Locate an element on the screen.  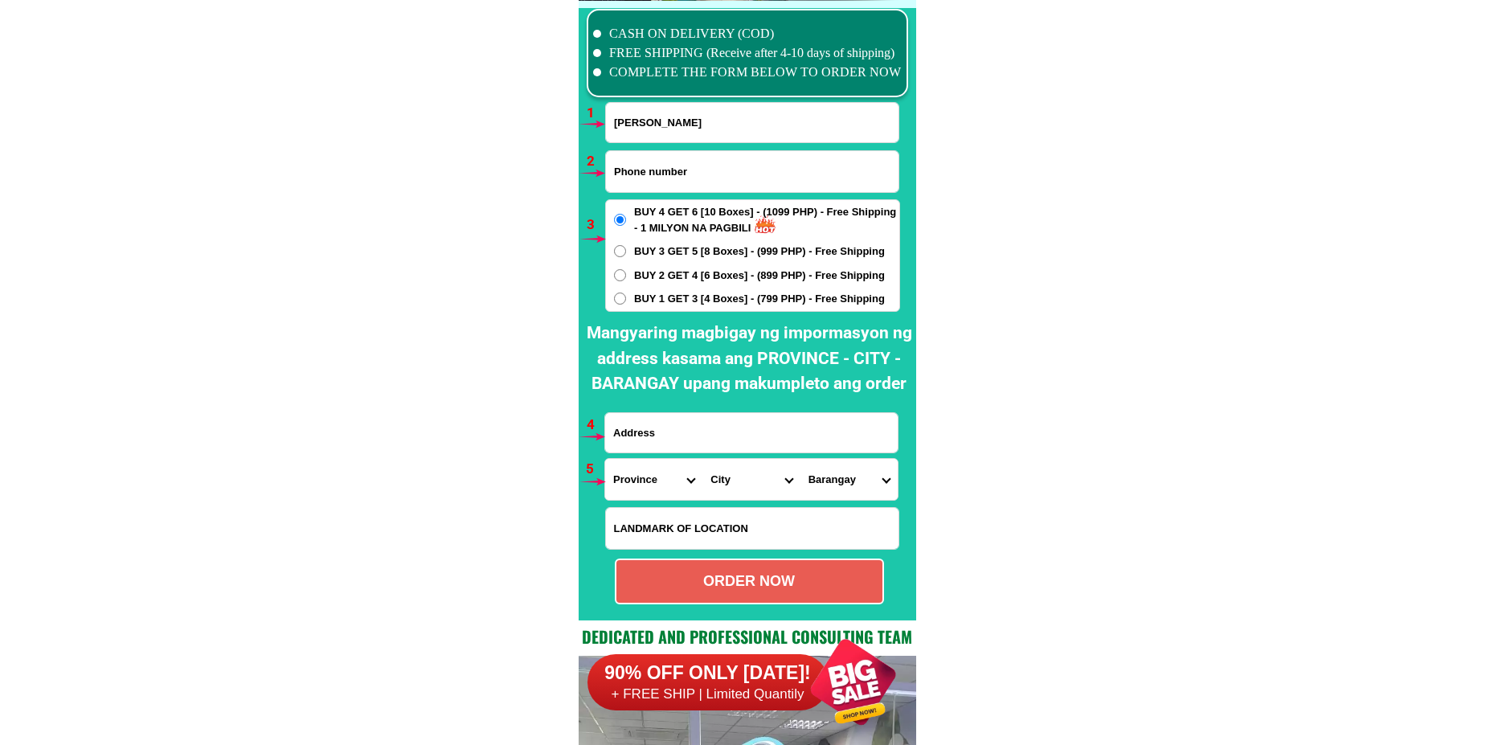
input: BUY 2 GET 4 [6 Boxes] - (899 PHP) - Free Shipping is located at coordinates (620, 275).